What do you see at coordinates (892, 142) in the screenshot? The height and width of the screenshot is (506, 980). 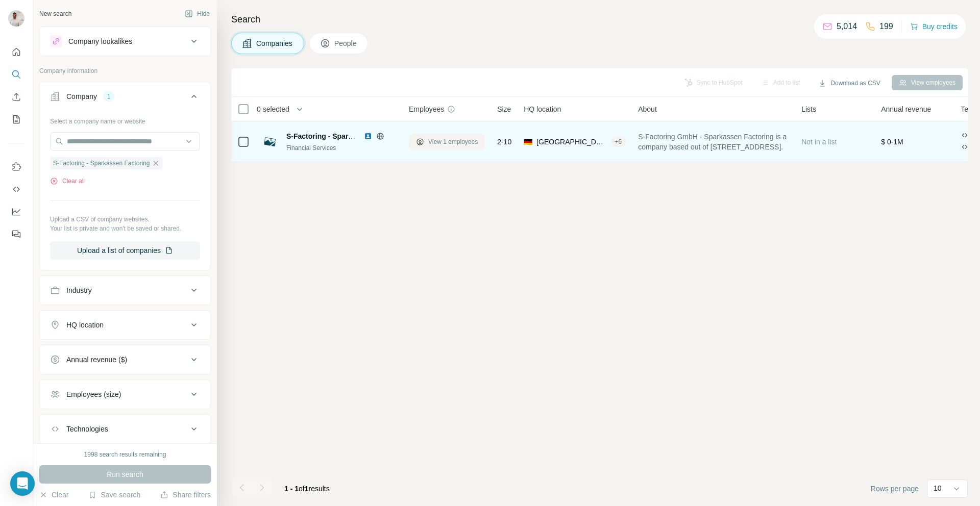 I see `span: $ 0-1M` at bounding box center [892, 142].